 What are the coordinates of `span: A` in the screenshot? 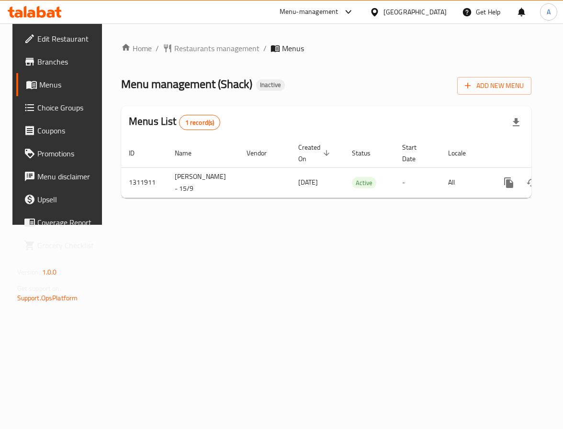 It's located at (549, 12).